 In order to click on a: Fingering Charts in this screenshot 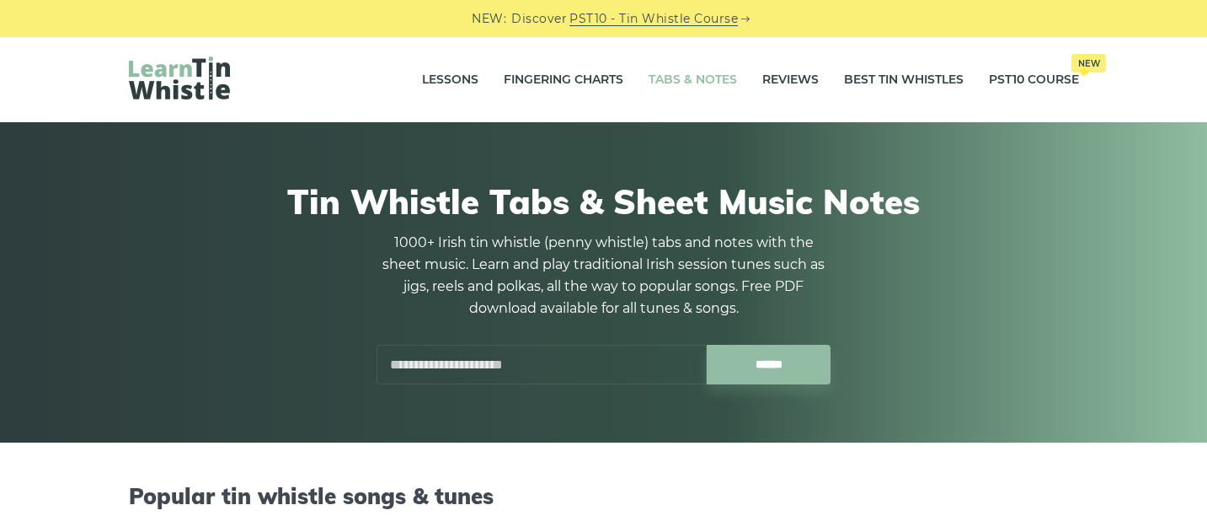, I will do `click(564, 80)`.